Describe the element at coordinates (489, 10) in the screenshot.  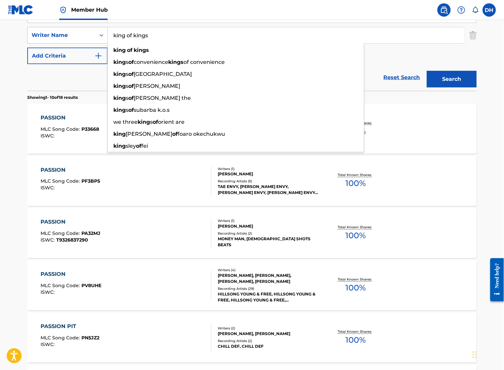
I see `div: User Menu` at that location.